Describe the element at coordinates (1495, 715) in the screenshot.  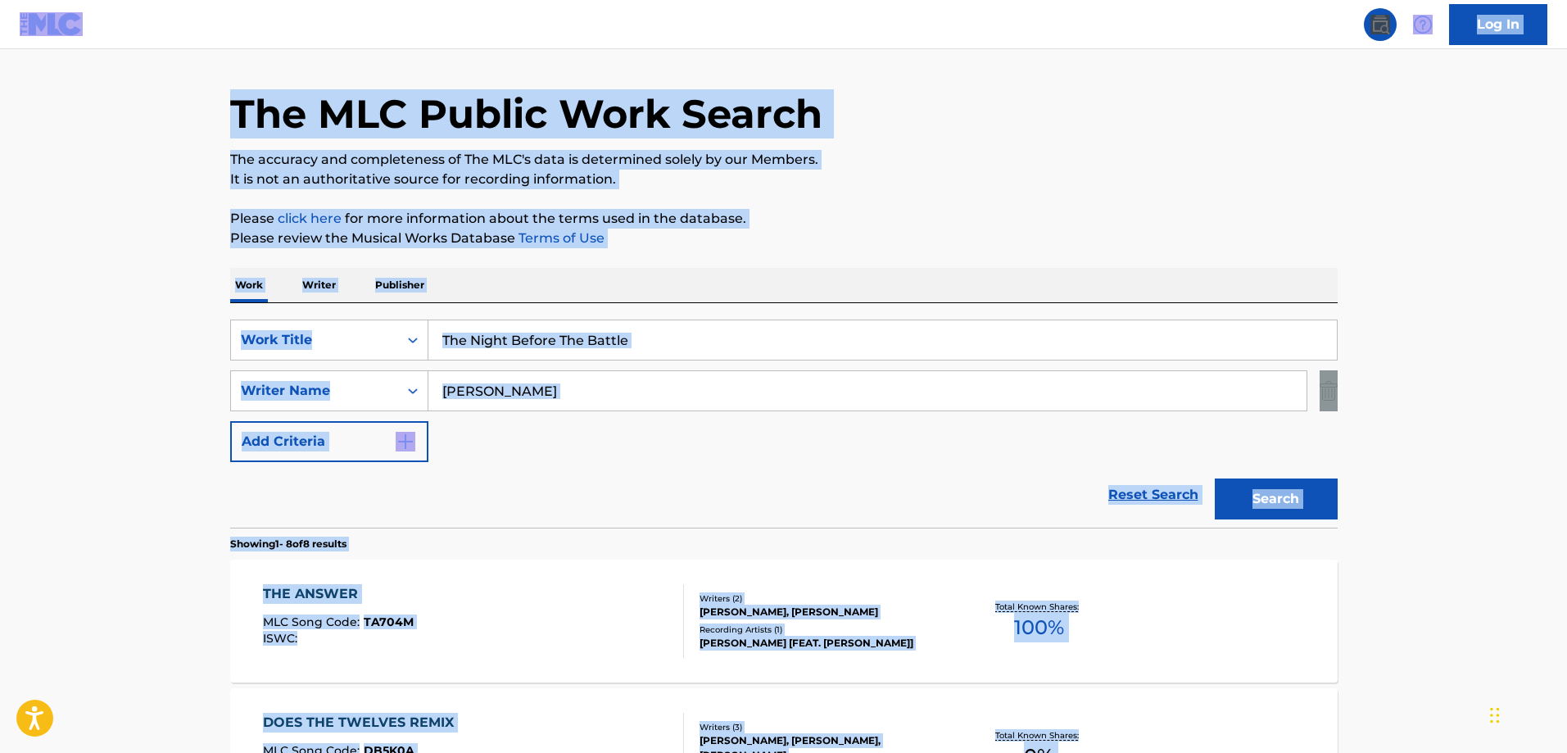
I see `div: Drag` at that location.